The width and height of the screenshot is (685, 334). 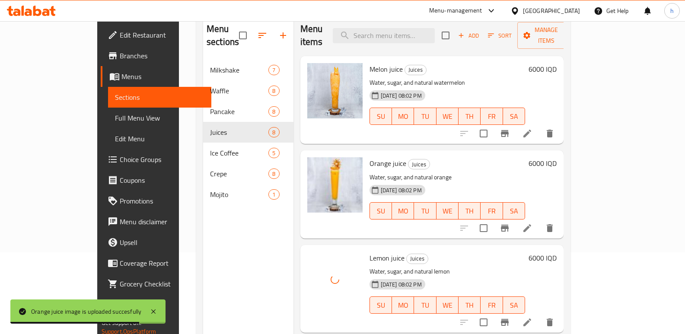 I want to click on a: Grocery Checklist, so click(x=156, y=284).